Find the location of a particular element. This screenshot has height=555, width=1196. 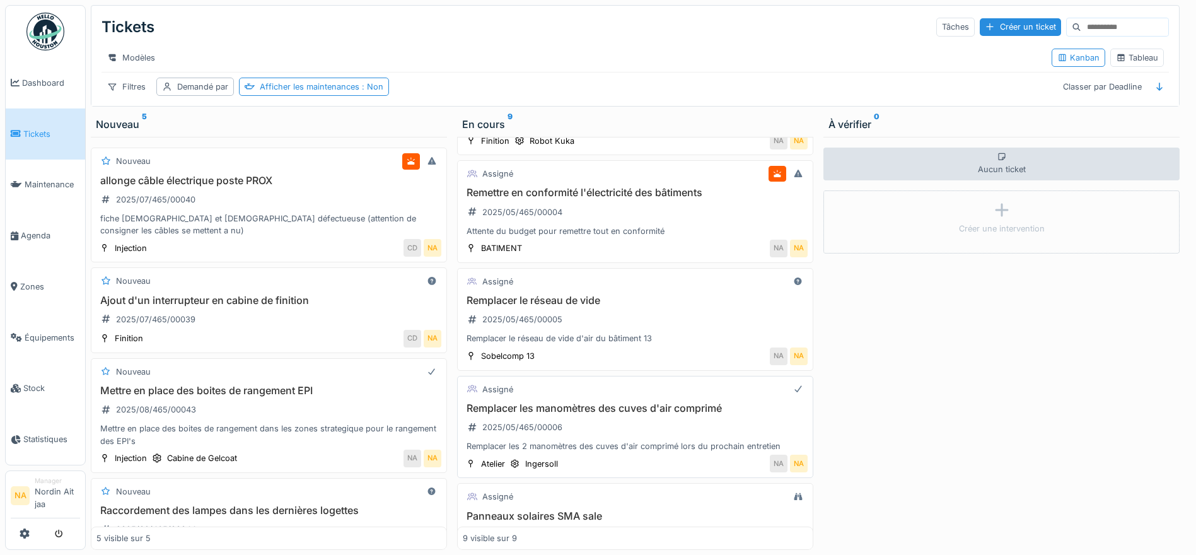

div: 2025/08/465/00043 is located at coordinates (156, 409).